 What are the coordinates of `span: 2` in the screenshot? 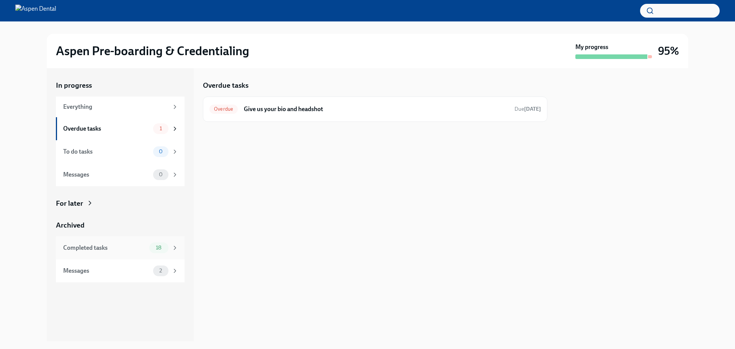 It's located at (160, 270).